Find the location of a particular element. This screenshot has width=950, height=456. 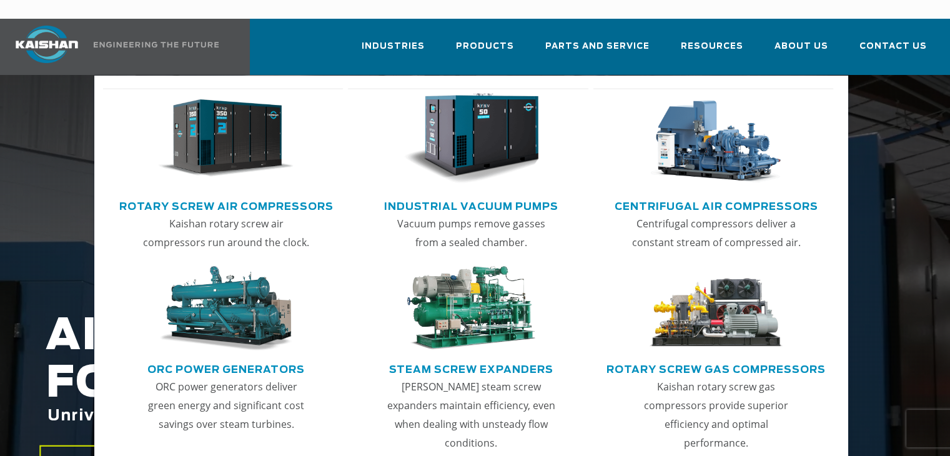

a: Centrifugal Air Compressors is located at coordinates (716, 205).